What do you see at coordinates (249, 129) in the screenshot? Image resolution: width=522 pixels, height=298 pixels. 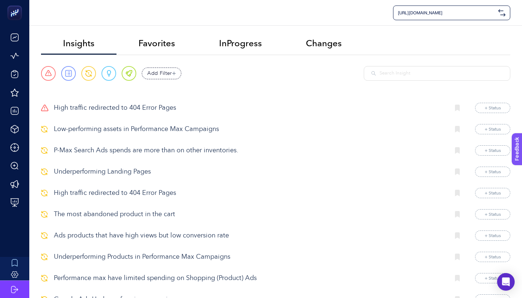 I see `p: Low-performing assets in Performance Max Campaigns` at bounding box center [249, 129].